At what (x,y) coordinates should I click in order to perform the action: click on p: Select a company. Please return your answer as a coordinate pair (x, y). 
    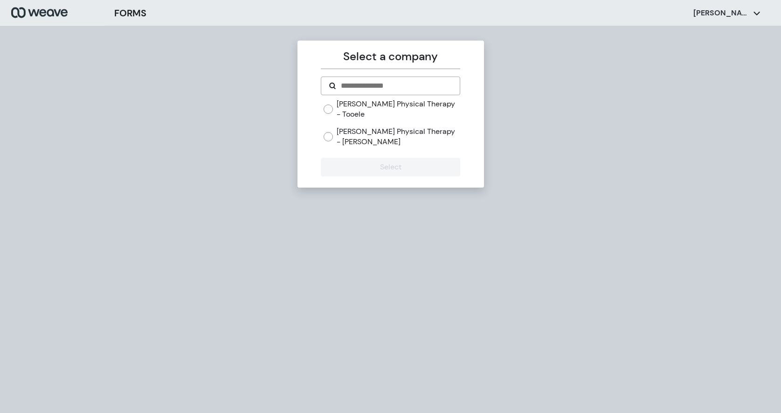
    Looking at the image, I should click on (390, 56).